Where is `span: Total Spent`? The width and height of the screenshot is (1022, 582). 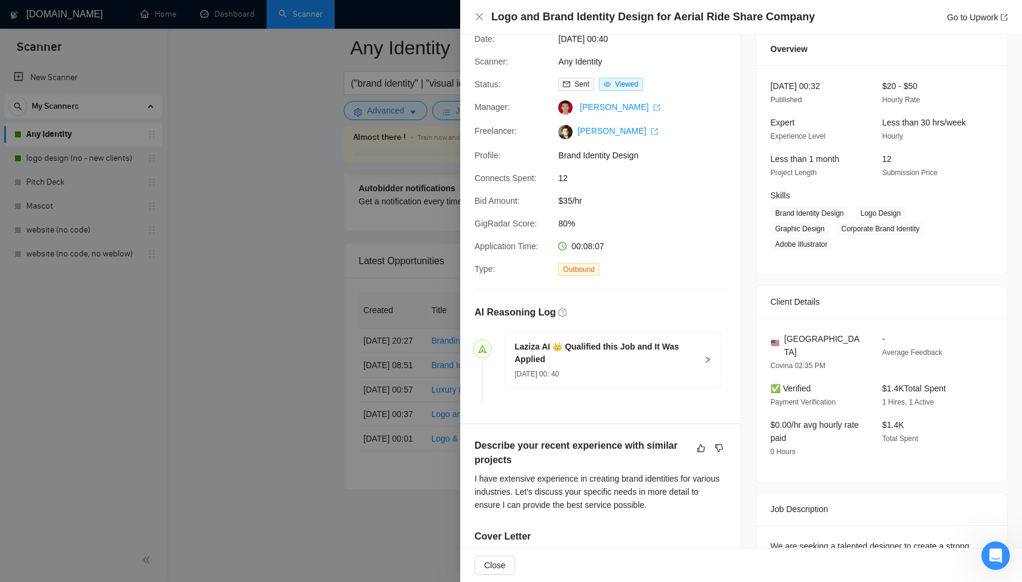
span: Total Spent is located at coordinates (900, 439).